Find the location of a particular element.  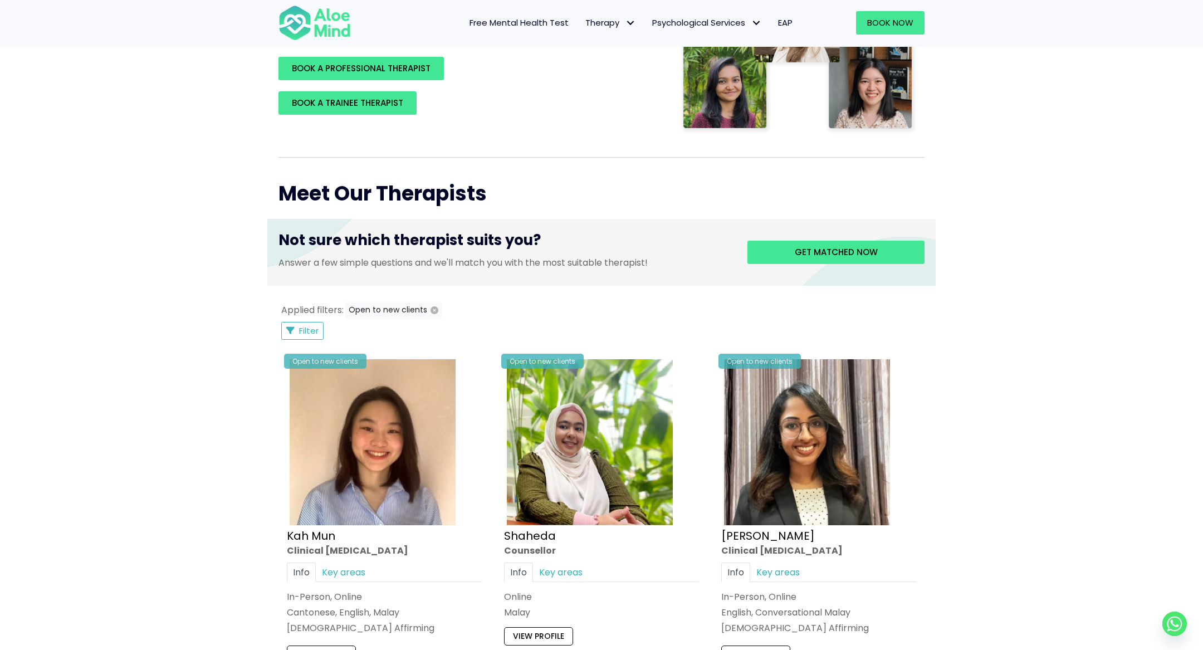

nav: Menu is located at coordinates (583, 23).